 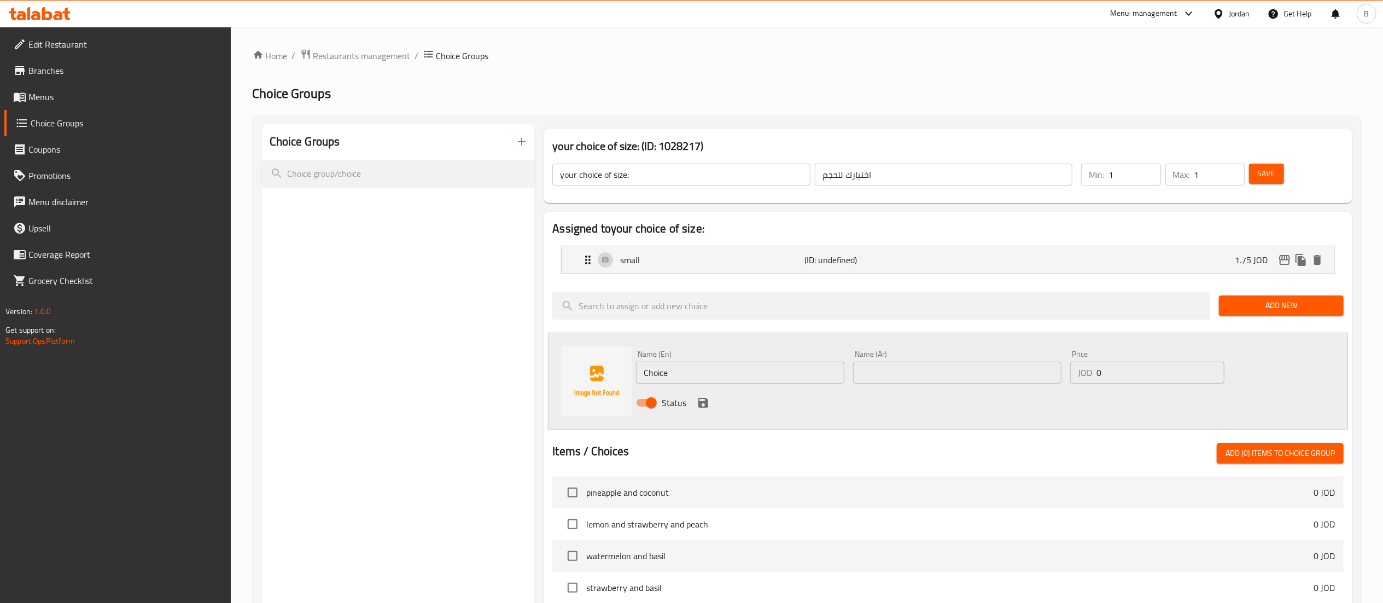 I want to click on span: Get support on:, so click(x=31, y=330).